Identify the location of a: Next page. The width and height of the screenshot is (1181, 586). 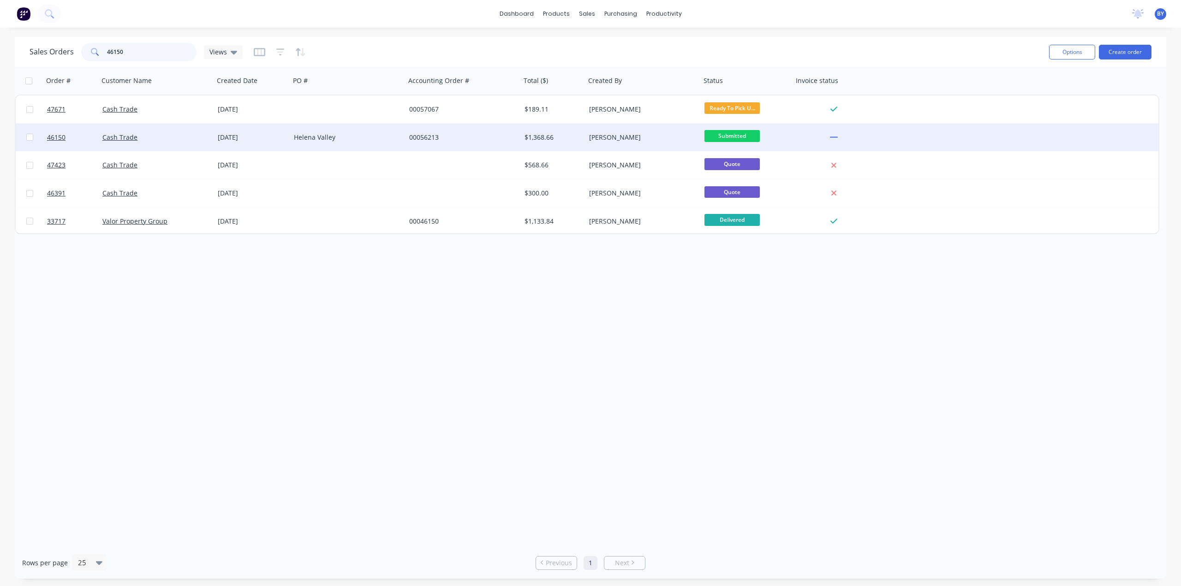
(624, 563).